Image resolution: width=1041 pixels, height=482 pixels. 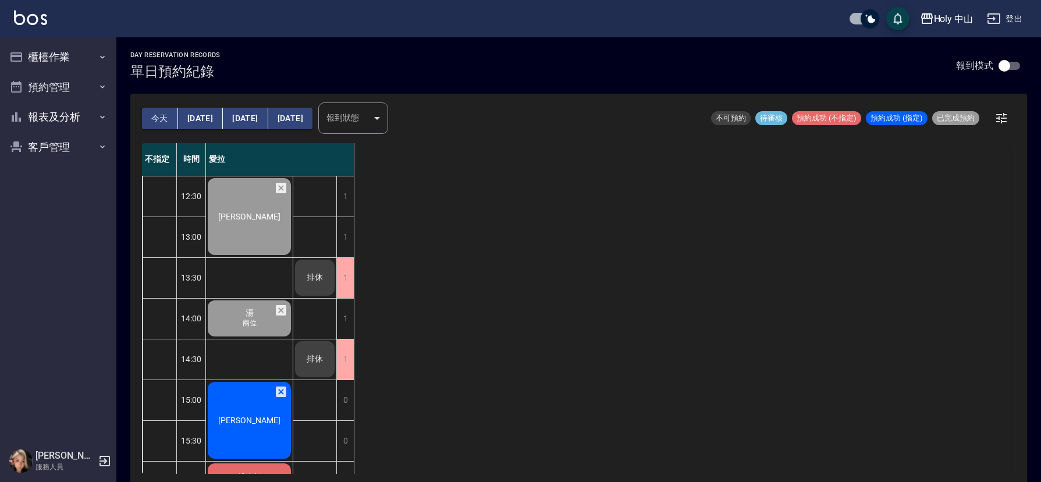 I want to click on div: 13:30, so click(x=191, y=277).